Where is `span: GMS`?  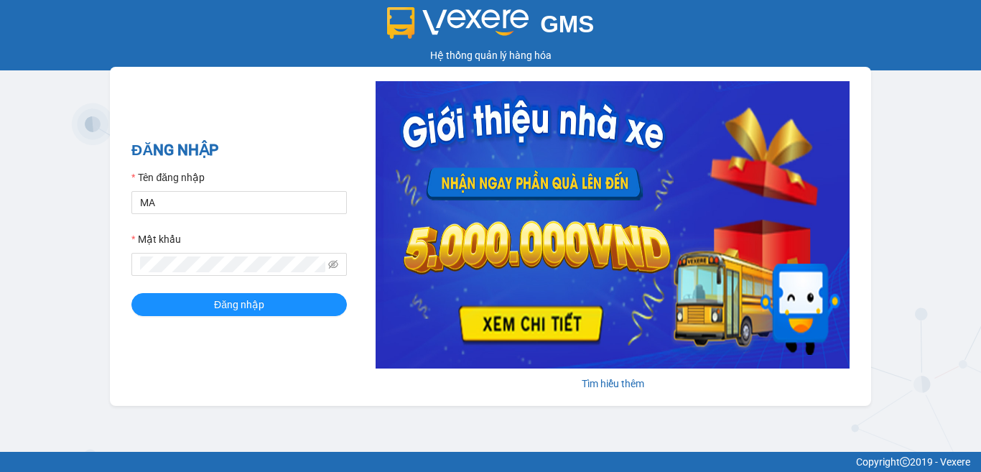
span: GMS is located at coordinates (566, 24).